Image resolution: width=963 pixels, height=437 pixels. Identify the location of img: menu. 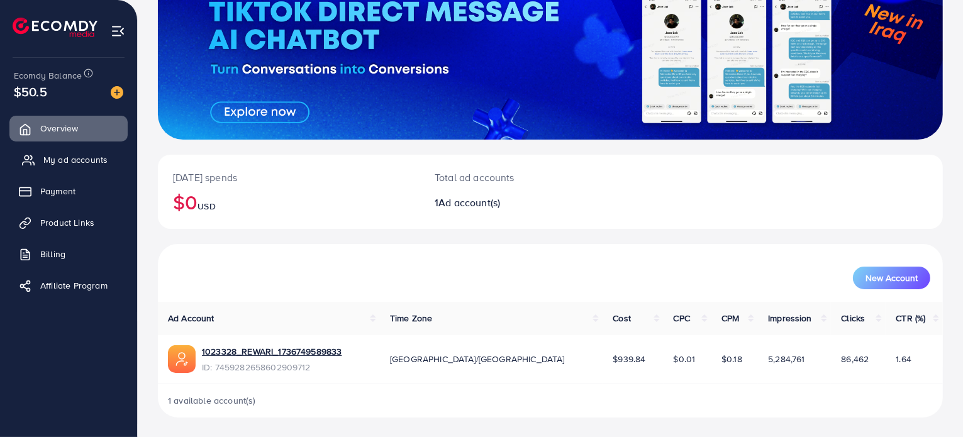
(118, 31).